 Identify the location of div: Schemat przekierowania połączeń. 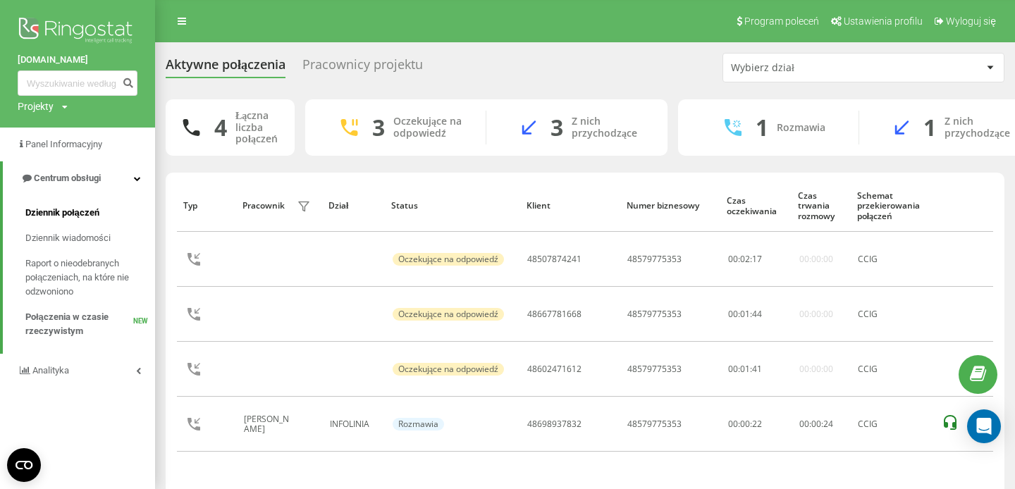
(892, 206).